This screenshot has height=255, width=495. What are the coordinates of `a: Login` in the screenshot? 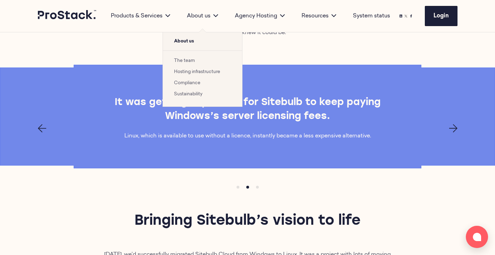 It's located at (441, 16).